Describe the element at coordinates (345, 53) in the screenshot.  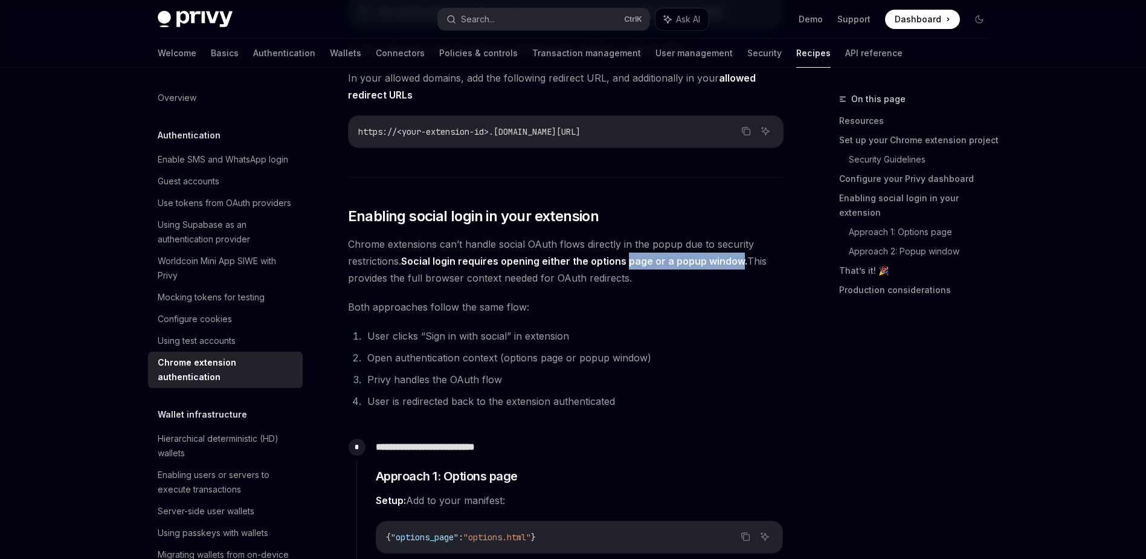
I see `a: Wallets` at that location.